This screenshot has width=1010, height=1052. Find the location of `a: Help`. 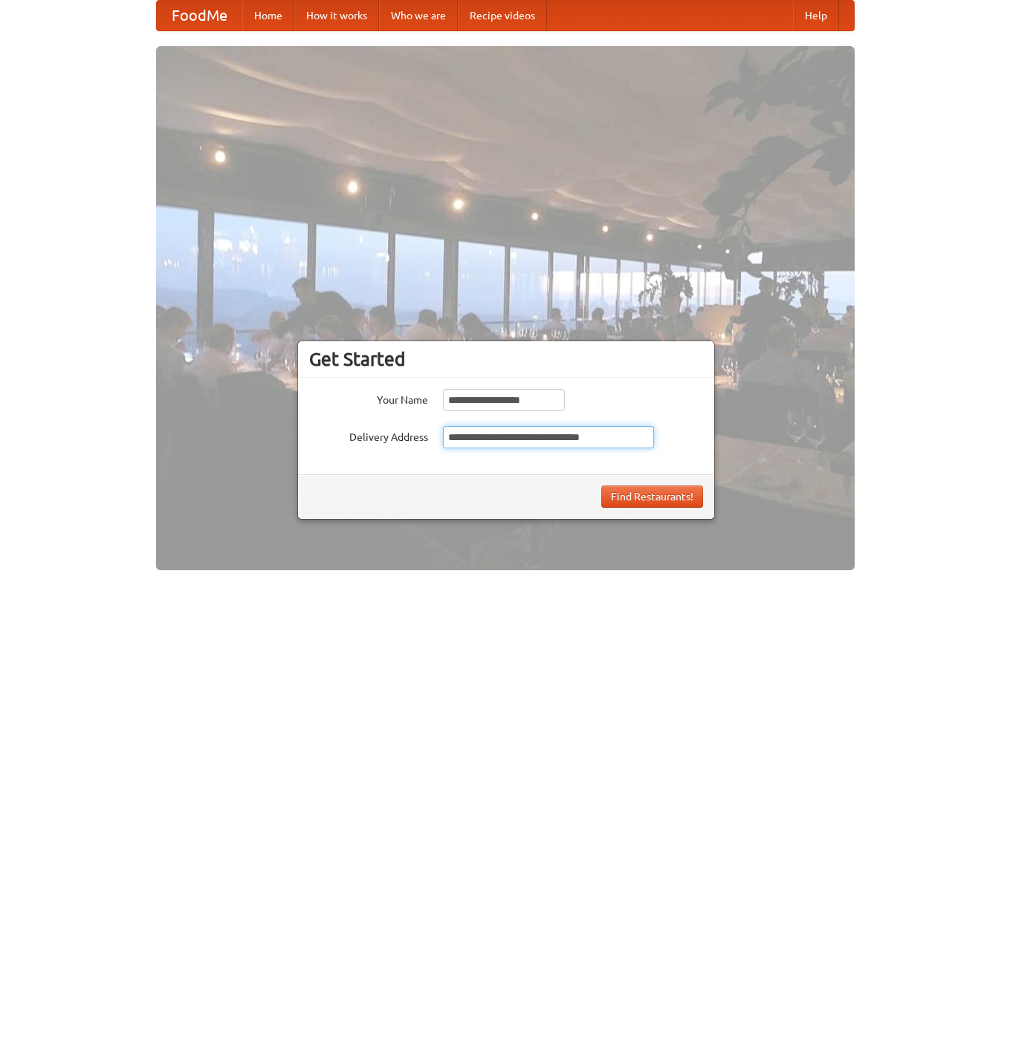

a: Help is located at coordinates (816, 16).